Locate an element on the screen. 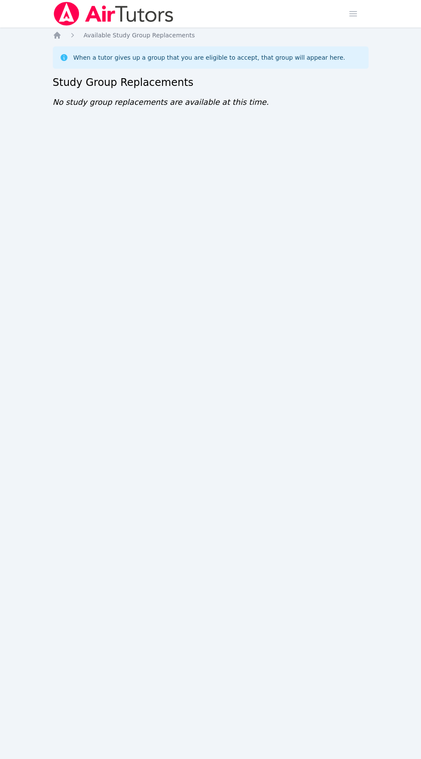 This screenshot has height=759, width=421. span: Available Study Group Replacements is located at coordinates (139, 35).